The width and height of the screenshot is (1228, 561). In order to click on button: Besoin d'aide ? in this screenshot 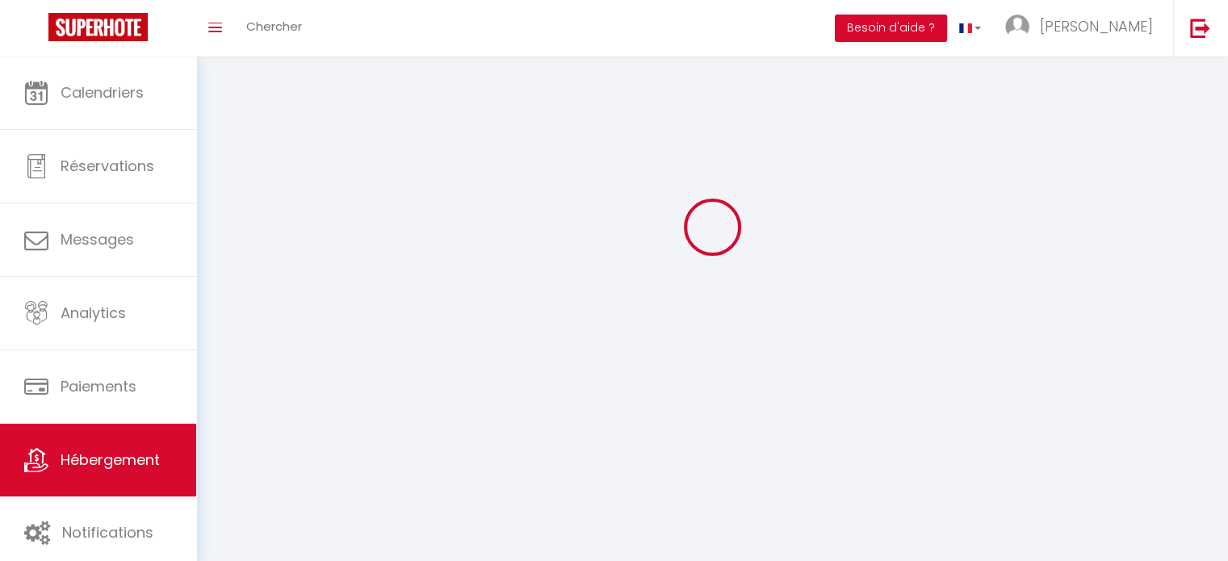, I will do `click(891, 28)`.